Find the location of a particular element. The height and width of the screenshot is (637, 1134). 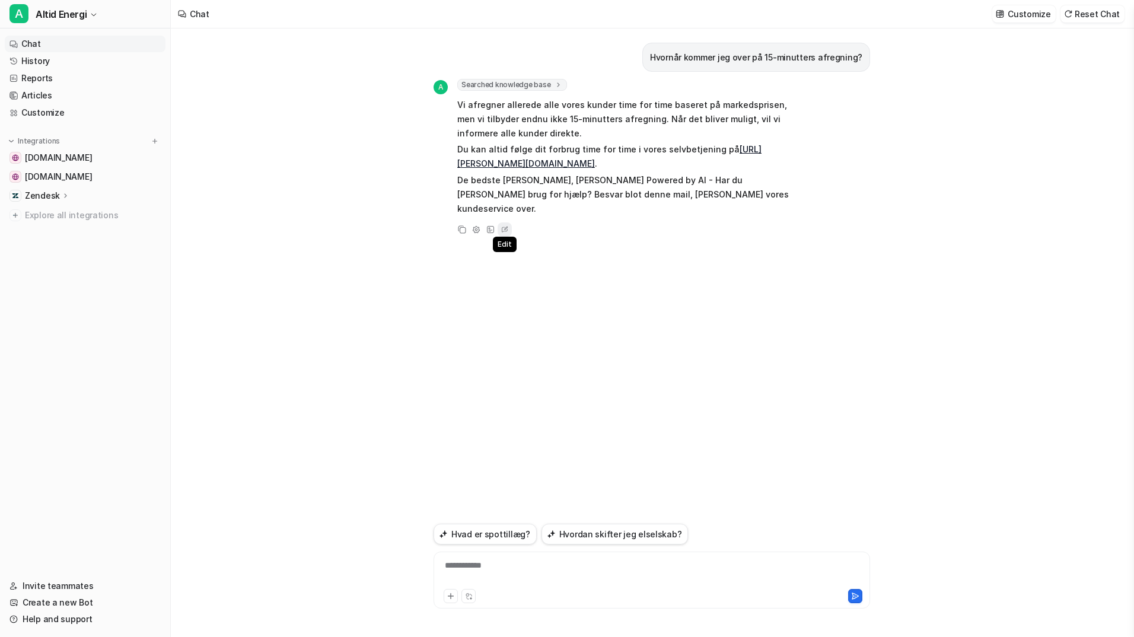

button: Integrations is located at coordinates (34, 141).